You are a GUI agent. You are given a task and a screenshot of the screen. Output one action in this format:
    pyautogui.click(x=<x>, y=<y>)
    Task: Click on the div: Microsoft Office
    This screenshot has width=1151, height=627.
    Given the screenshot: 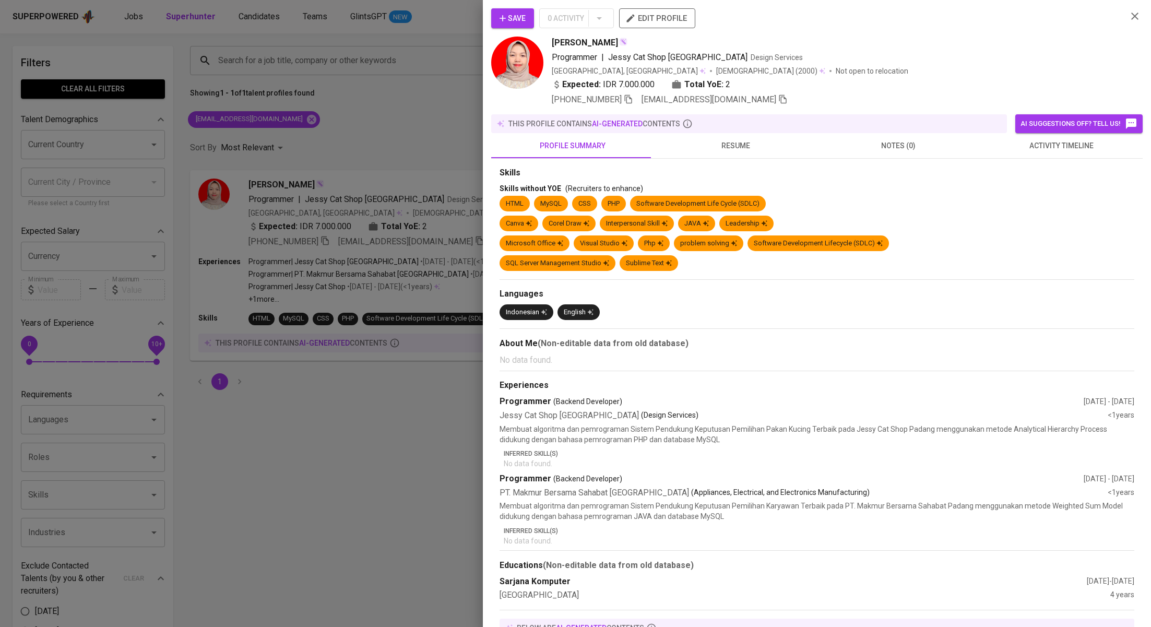 What is the action you would take?
    pyautogui.click(x=535, y=243)
    